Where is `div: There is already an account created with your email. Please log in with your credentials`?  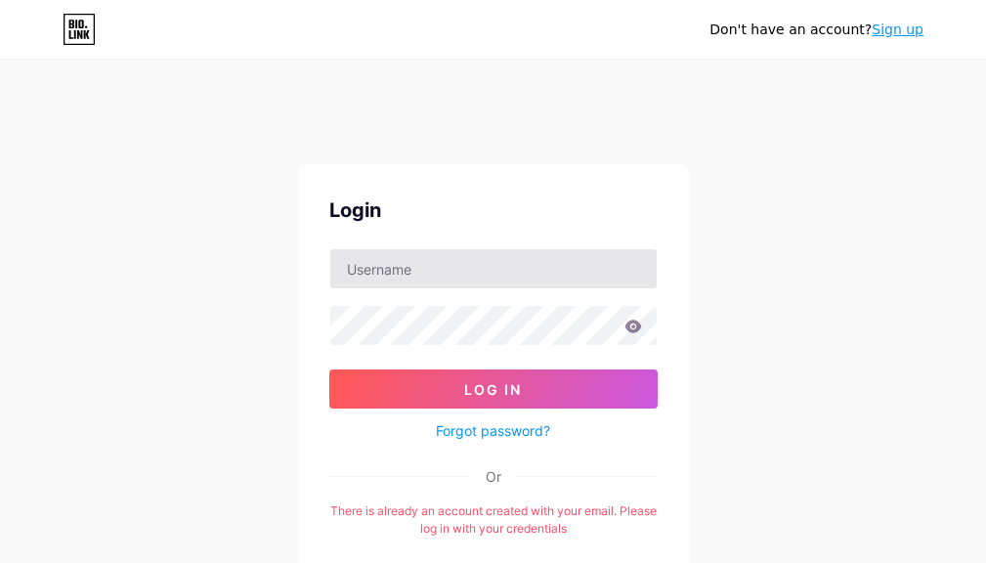
div: There is already an account created with your email. Please log in with your credentials is located at coordinates (494, 520).